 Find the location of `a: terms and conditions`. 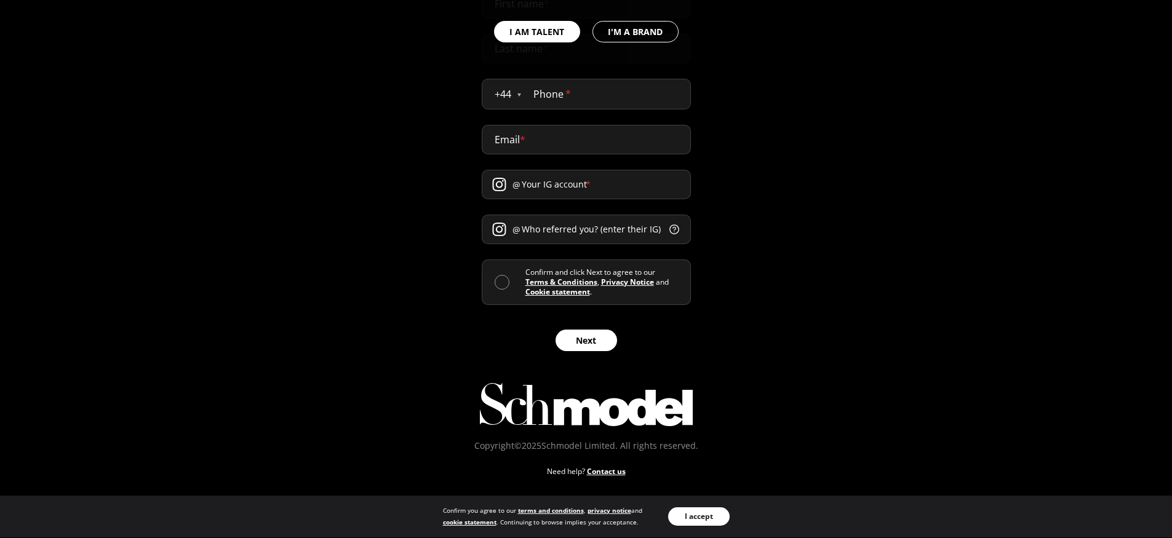

a: terms and conditions is located at coordinates (551, 511).